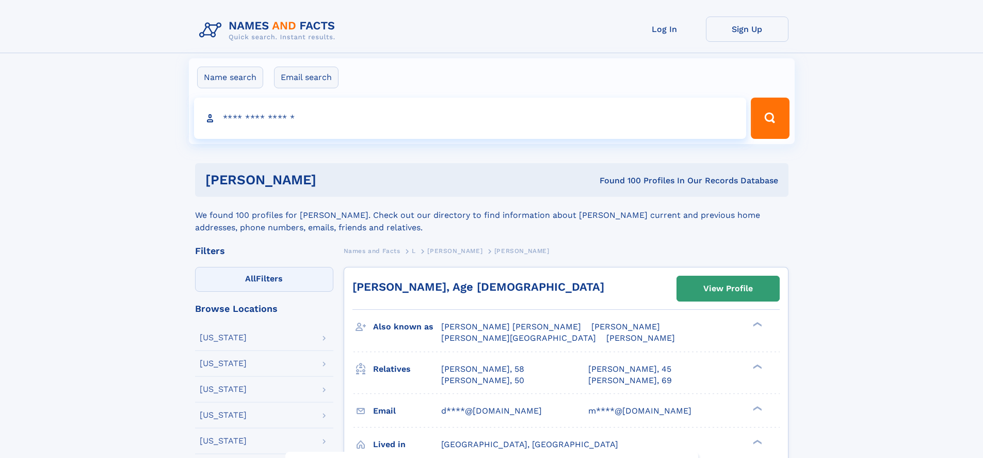  What do you see at coordinates (372, 250) in the screenshot?
I see `a: Names and Facts` at bounding box center [372, 250].